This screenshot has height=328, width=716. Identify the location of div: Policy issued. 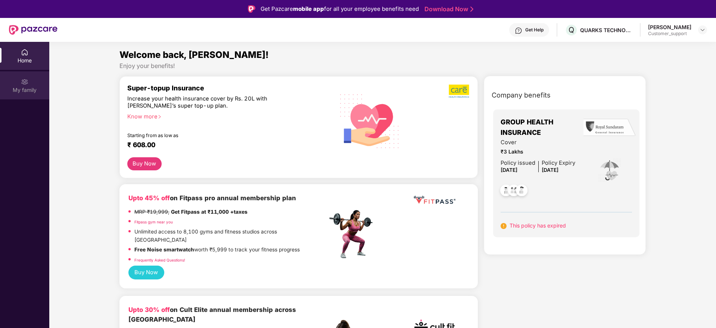
(518, 163).